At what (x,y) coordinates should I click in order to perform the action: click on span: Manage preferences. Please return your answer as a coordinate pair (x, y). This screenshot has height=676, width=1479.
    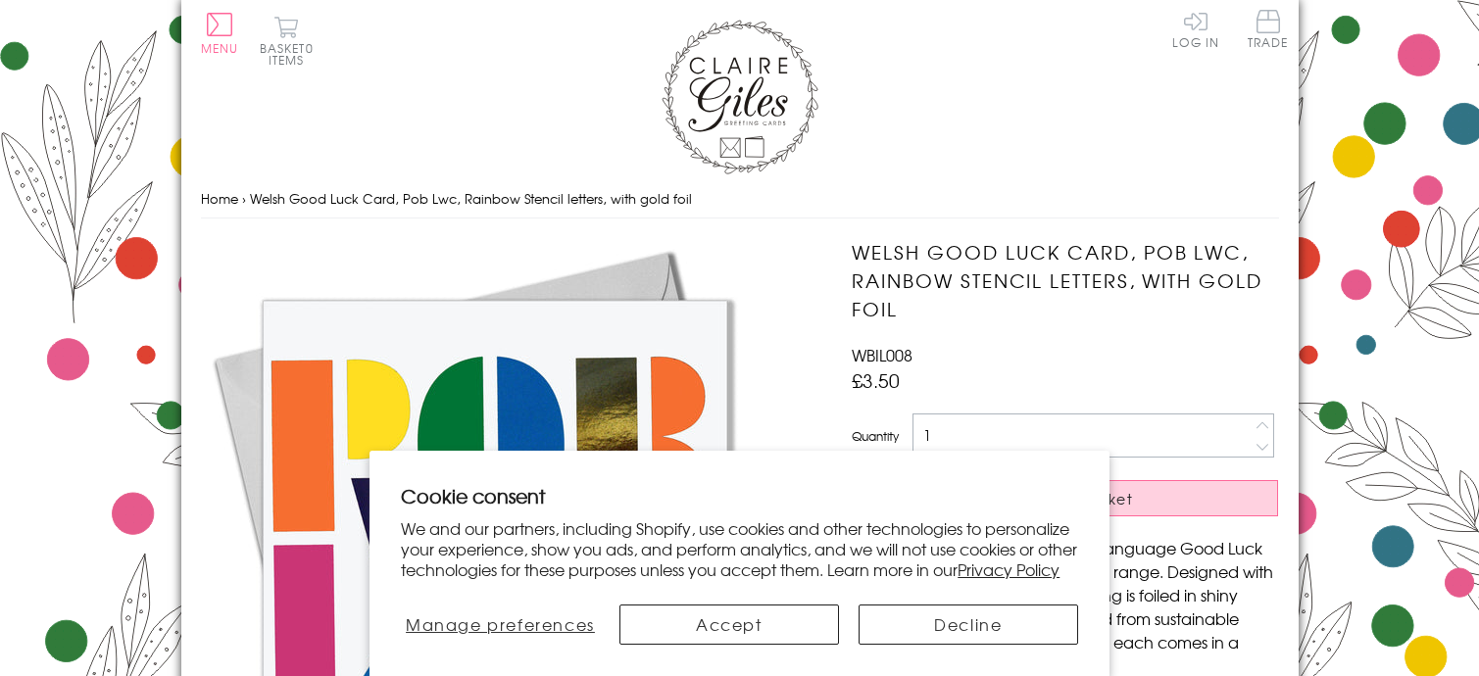
    Looking at the image, I should click on (500, 625).